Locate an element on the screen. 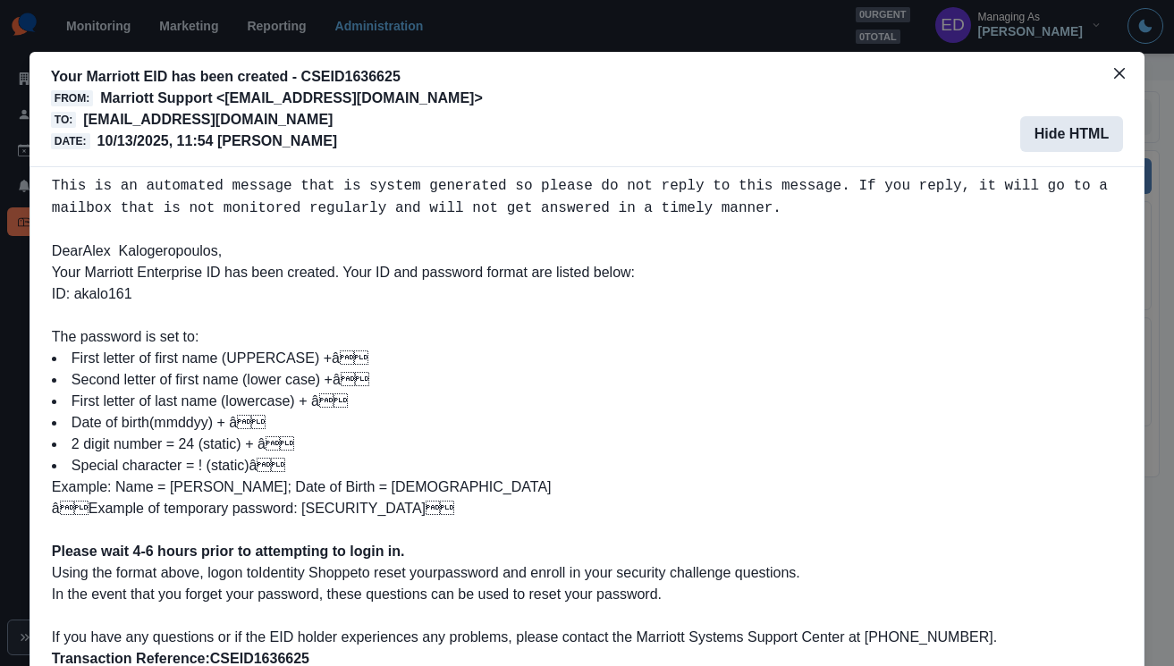 Image resolution: width=1174 pixels, height=666 pixels. strong: Transaction Reference: is located at coordinates (182, 658).